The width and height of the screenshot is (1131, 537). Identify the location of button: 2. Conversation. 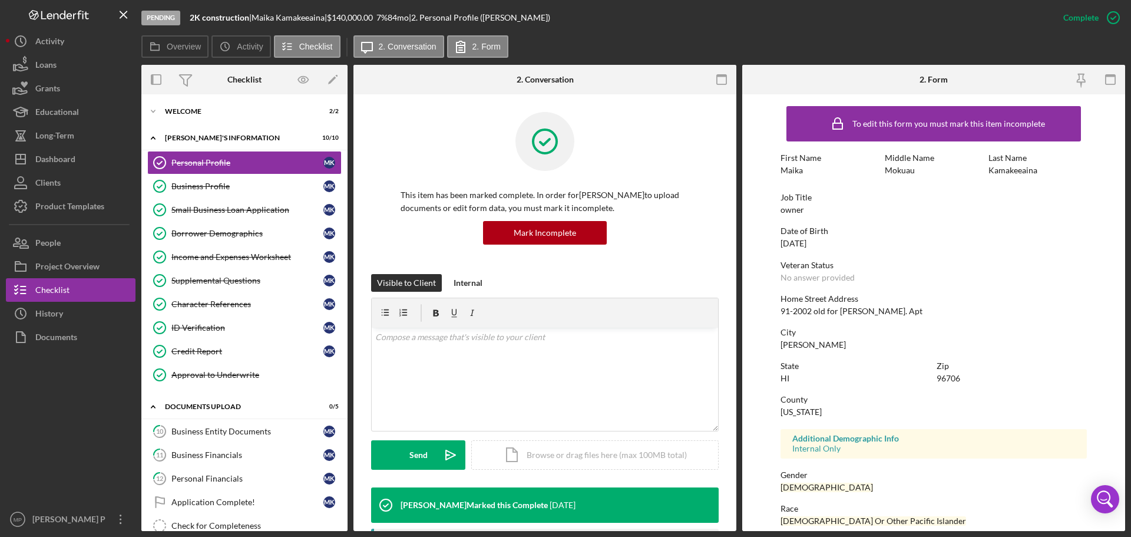
(399, 47).